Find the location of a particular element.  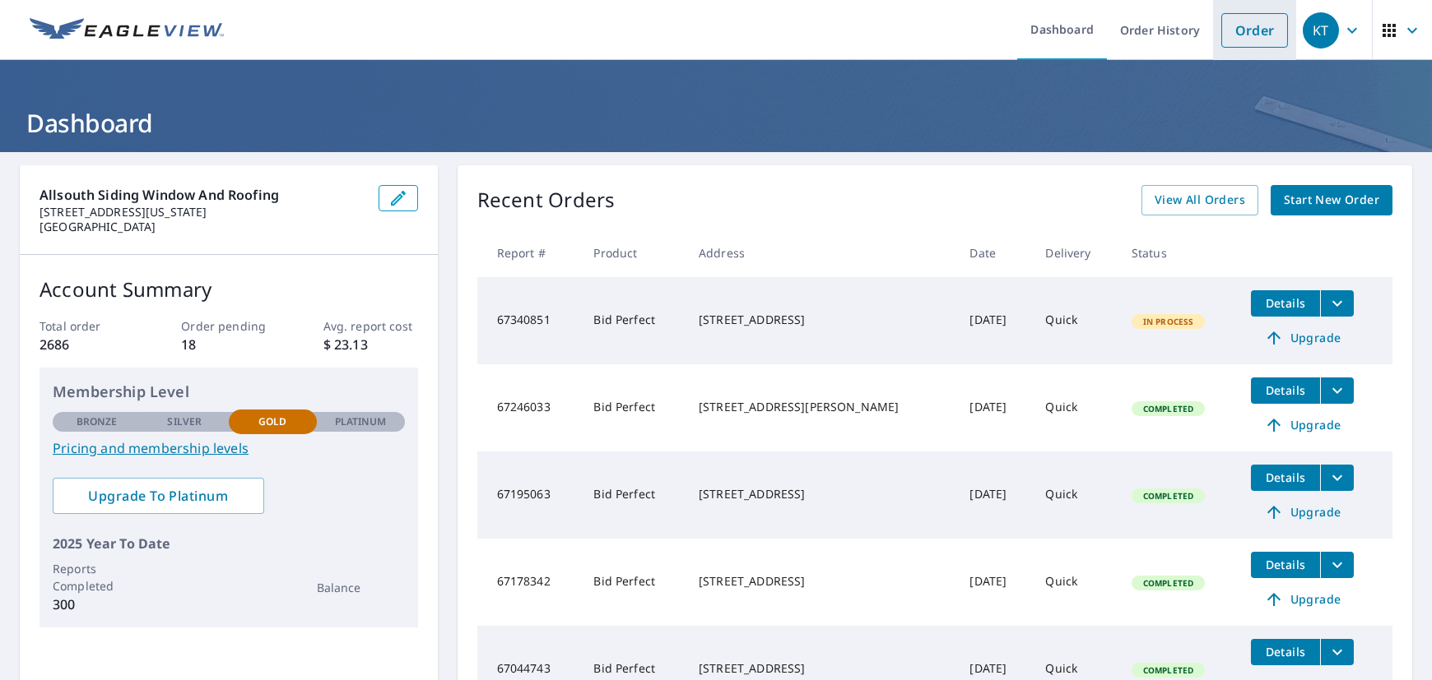

p: Bronze is located at coordinates (97, 422).